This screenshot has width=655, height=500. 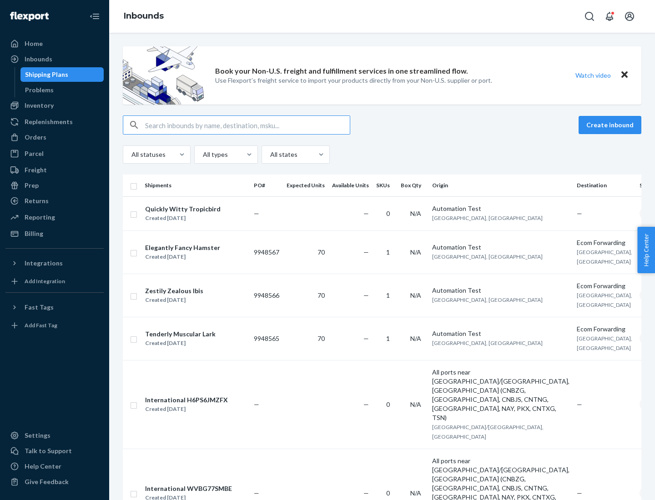 What do you see at coordinates (183, 209) in the screenshot?
I see `div: Quickly Witty Tropicbird` at bounding box center [183, 209].